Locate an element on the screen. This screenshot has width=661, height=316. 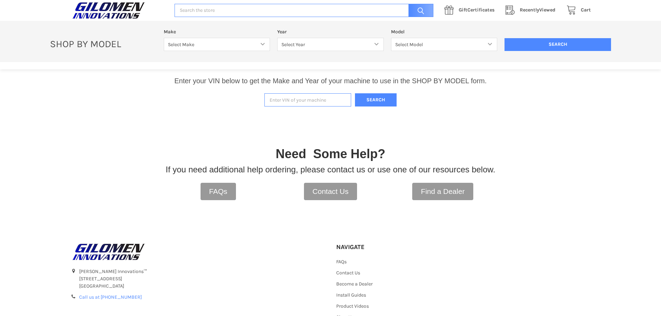
p: SHOP BY MODEL is located at coordinates (103, 44).